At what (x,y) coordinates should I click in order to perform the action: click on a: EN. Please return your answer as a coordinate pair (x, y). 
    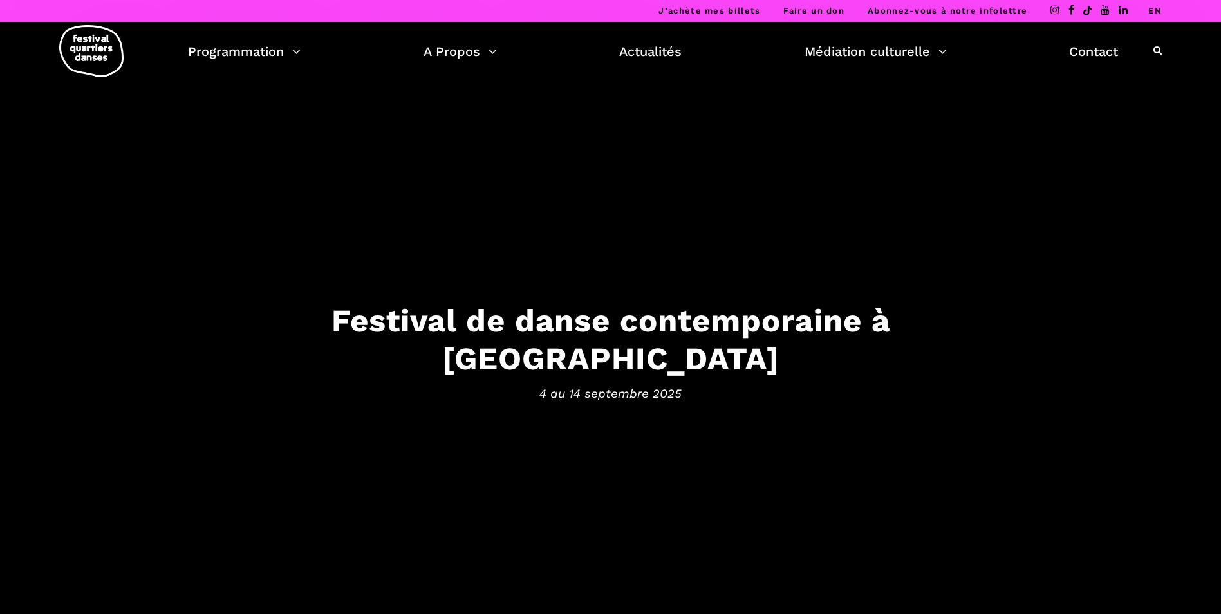
    Looking at the image, I should click on (1154, 10).